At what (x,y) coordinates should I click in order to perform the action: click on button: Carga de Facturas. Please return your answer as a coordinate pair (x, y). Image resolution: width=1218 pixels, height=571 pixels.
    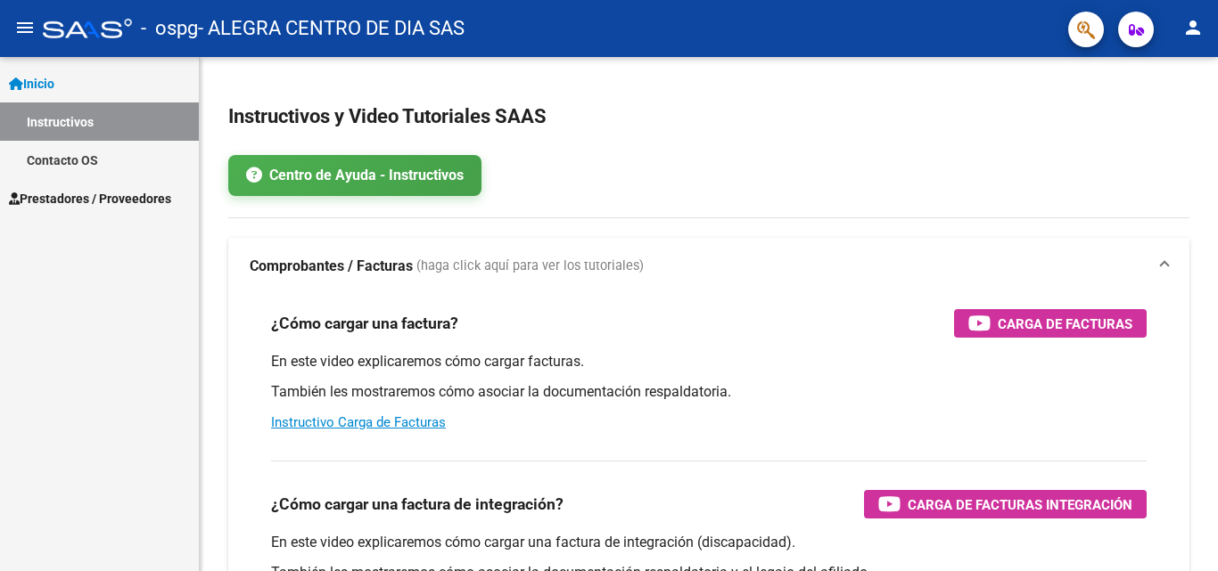
    Looking at the image, I should click on (1050, 324).